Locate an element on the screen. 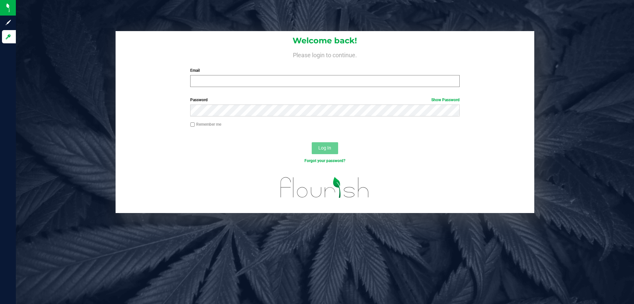 This screenshot has height=304, width=634. label: Remember me is located at coordinates (206, 124).